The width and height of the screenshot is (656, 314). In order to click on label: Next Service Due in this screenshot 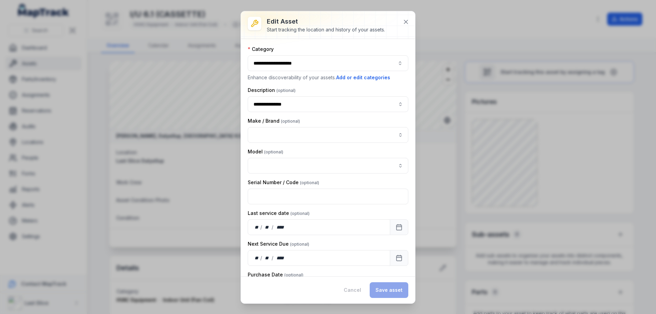, I will do `click(278, 244)`.